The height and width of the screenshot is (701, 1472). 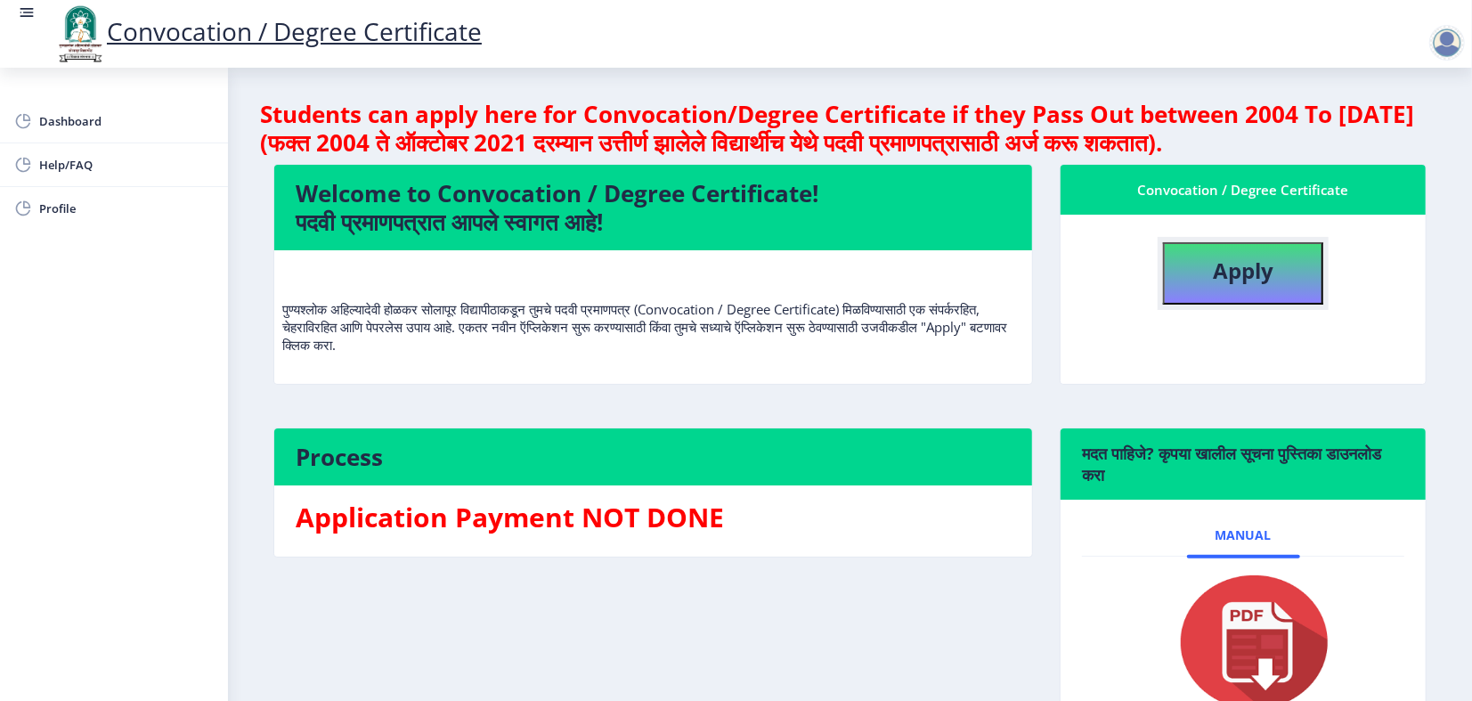 I want to click on span: Profile, so click(x=126, y=208).